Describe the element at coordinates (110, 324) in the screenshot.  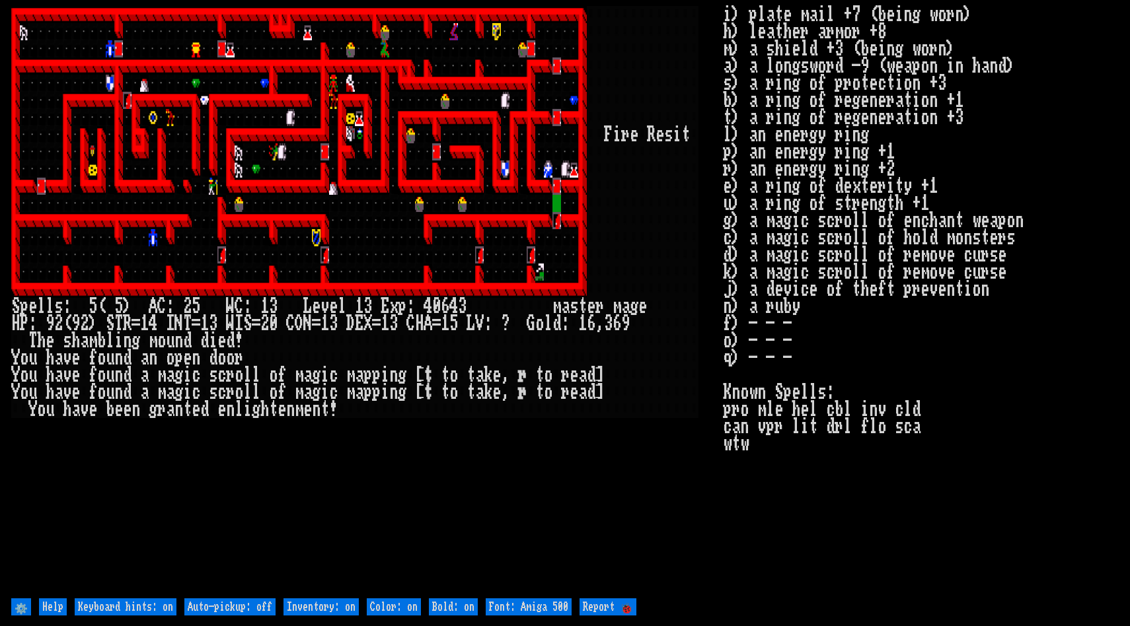
I see `div: S` at that location.